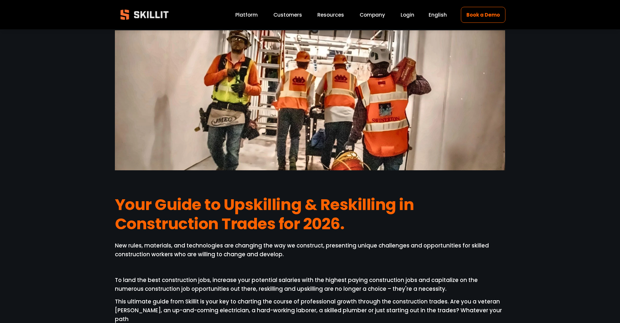  Describe the element at coordinates (438, 15) in the screenshot. I see `div: language picker` at that location.